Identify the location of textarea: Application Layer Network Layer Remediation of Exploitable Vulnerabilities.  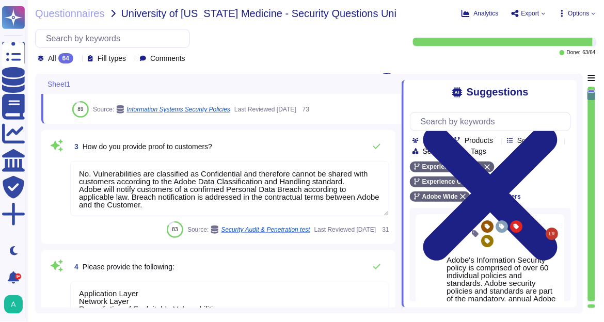
(230, 301).